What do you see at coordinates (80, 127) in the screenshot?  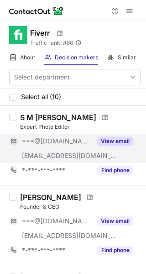 I see `div: Expert Photo Editor` at bounding box center [80, 127].